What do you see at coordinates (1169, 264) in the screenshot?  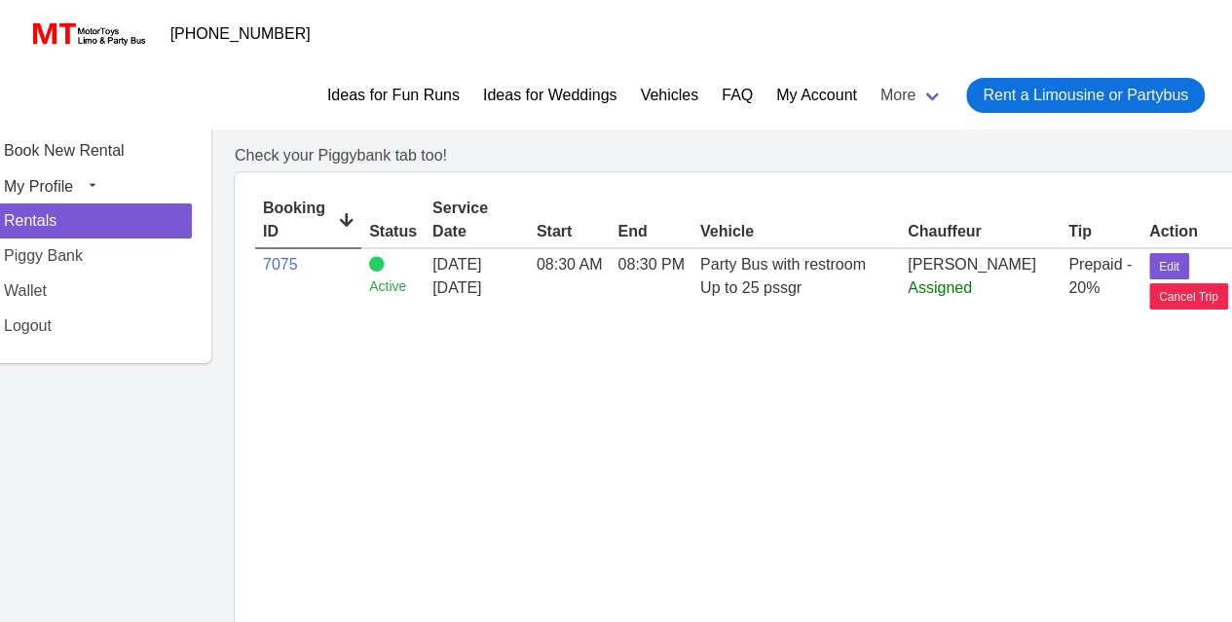 I see `a: Edit` at bounding box center [1169, 264].